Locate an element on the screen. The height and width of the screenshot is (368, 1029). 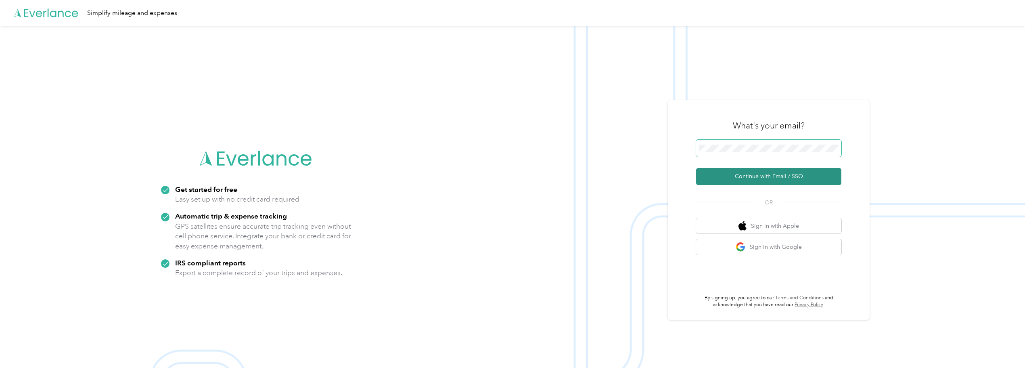
strong: IRS compliant reports is located at coordinates (210, 262).